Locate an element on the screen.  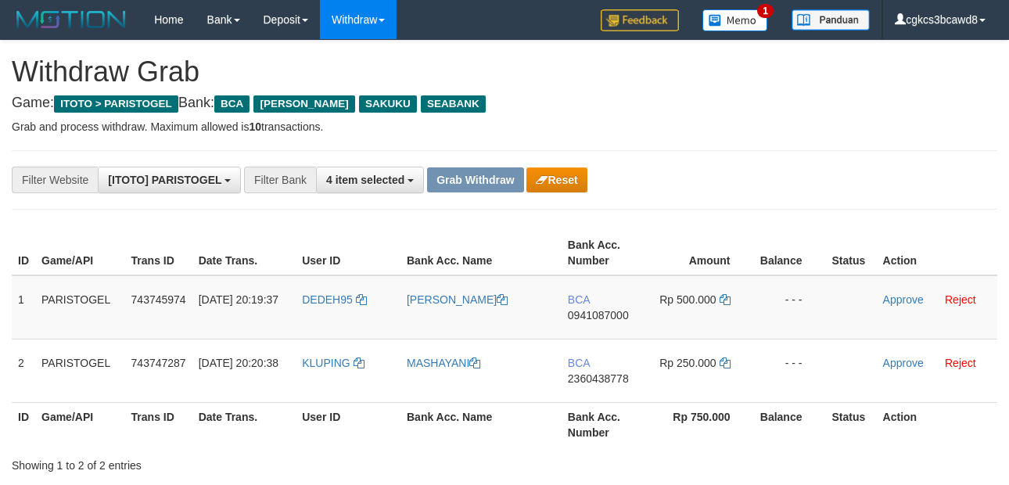
span: 1 is located at coordinates (765, 11).